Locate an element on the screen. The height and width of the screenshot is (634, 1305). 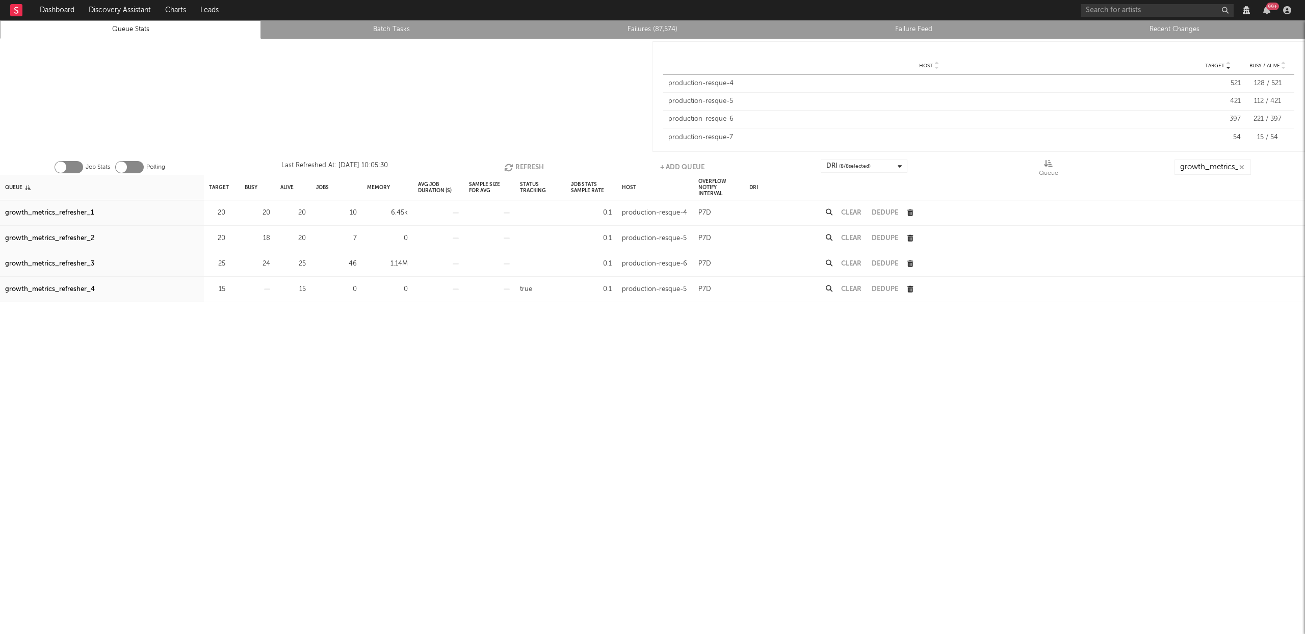
div: 54 is located at coordinates (1218, 138).